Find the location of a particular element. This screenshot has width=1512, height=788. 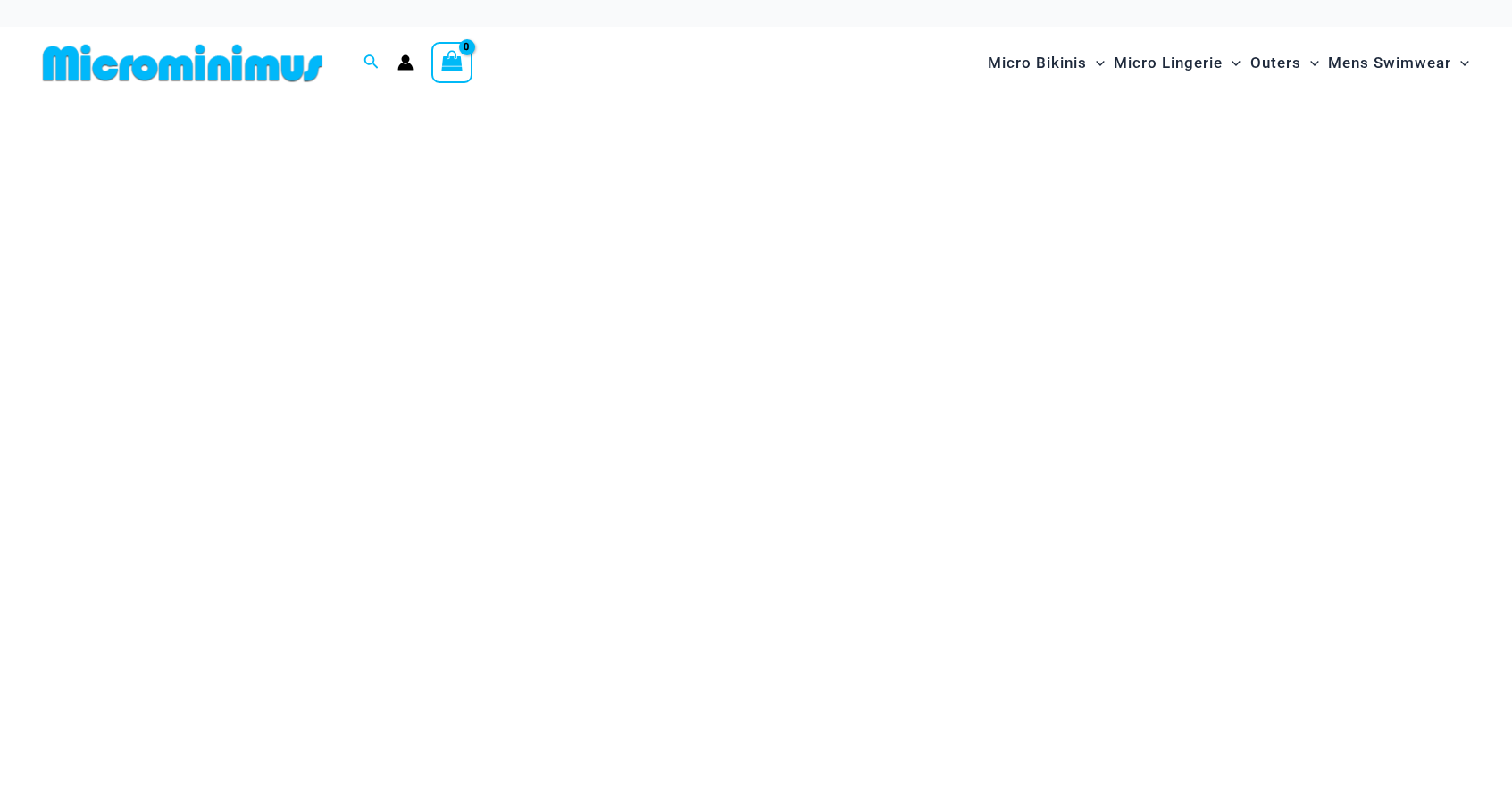

span: Outers is located at coordinates (1275, 63).